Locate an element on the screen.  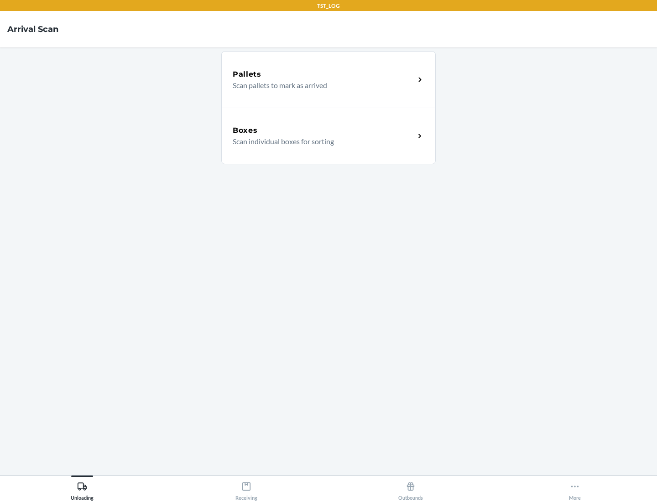
h5: Pallets is located at coordinates (247, 74).